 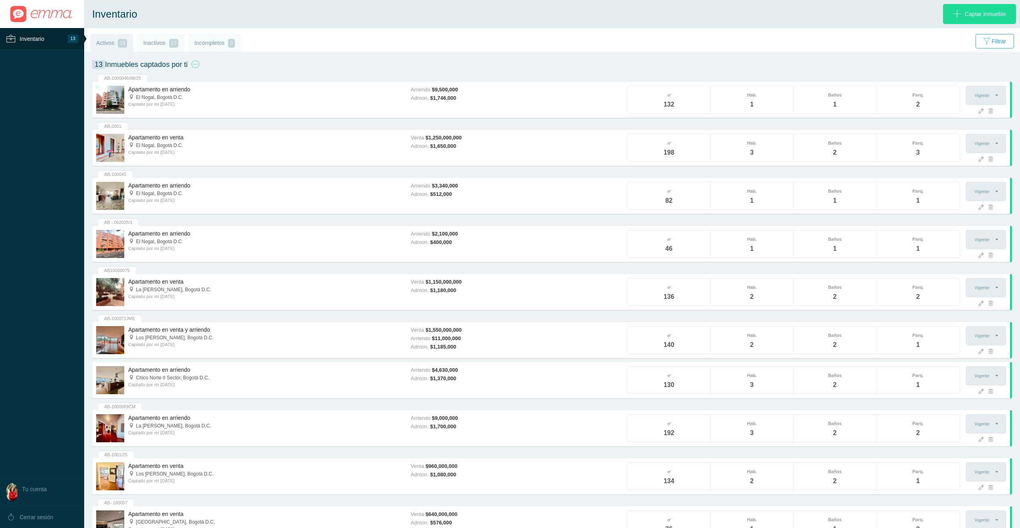 I want to click on span: 132, so click(x=669, y=105).